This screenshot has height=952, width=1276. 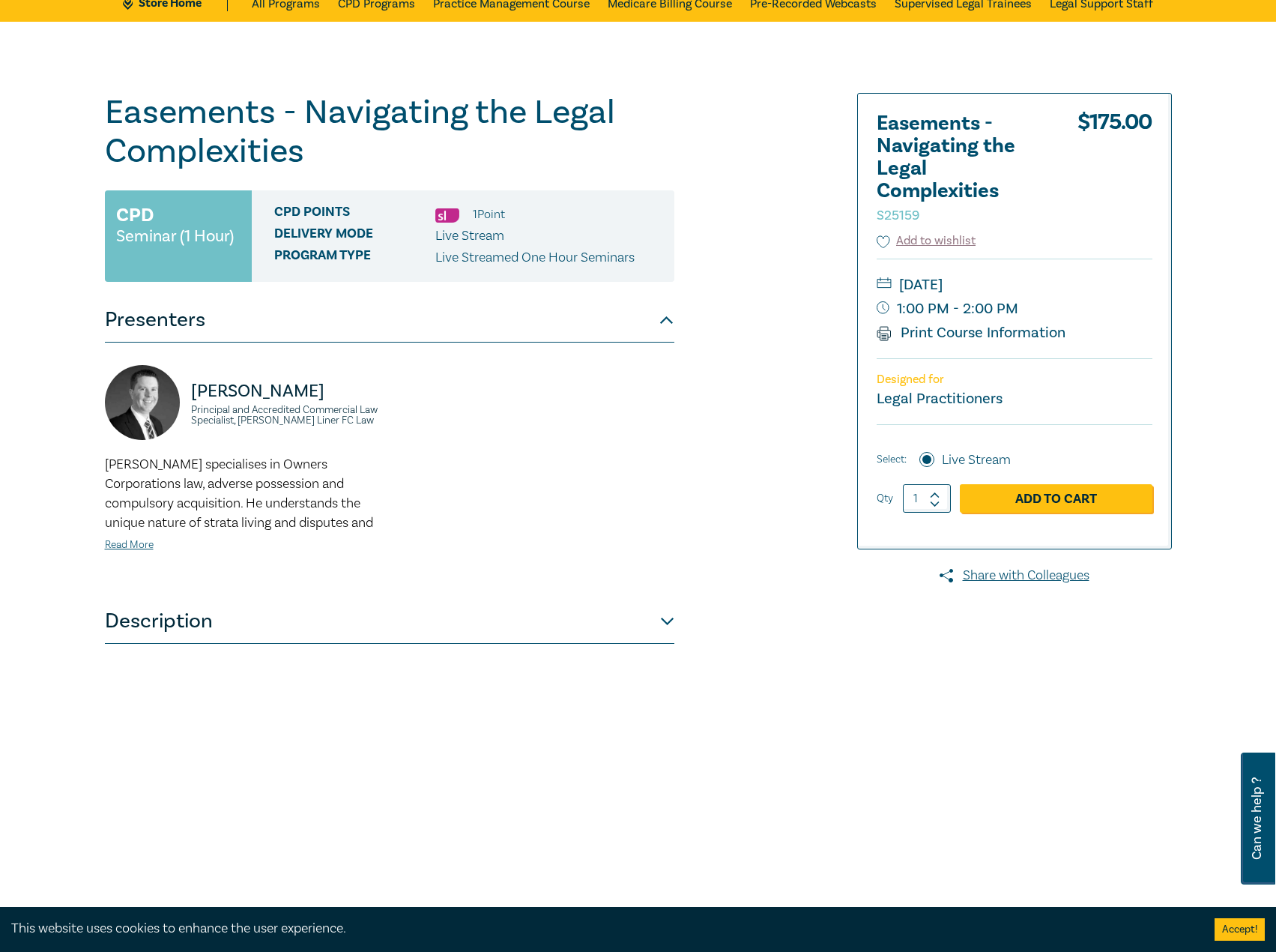 What do you see at coordinates (1056, 498) in the screenshot?
I see `a: Add to Cart` at bounding box center [1056, 498].